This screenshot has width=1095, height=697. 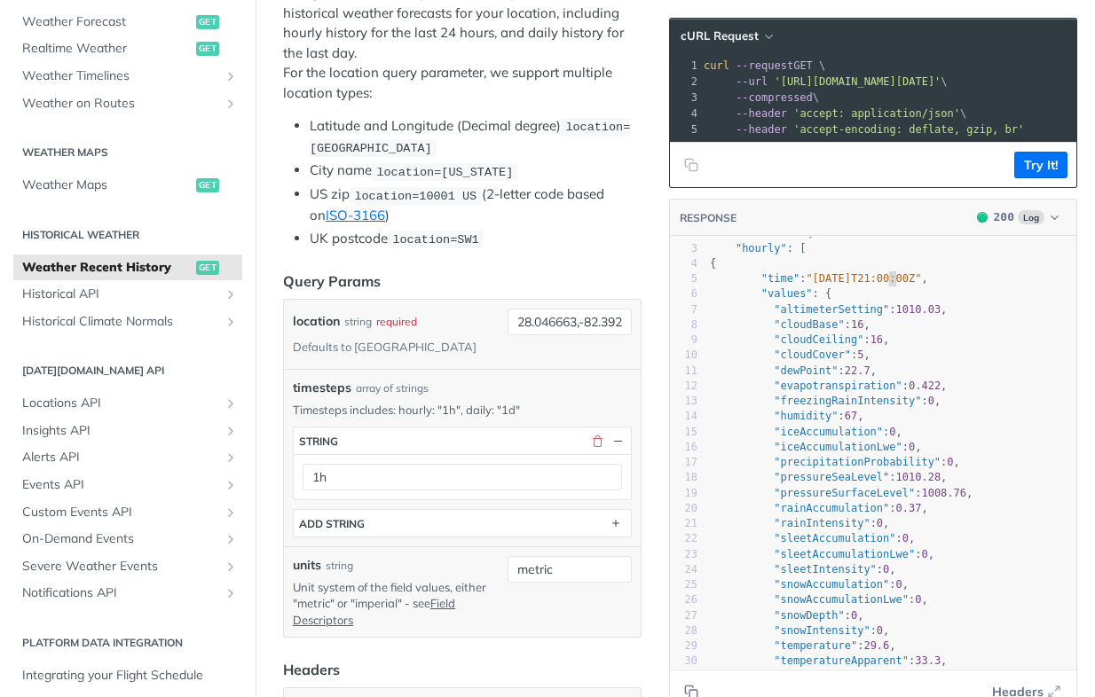 I want to click on span: "time", so click(x=780, y=279).